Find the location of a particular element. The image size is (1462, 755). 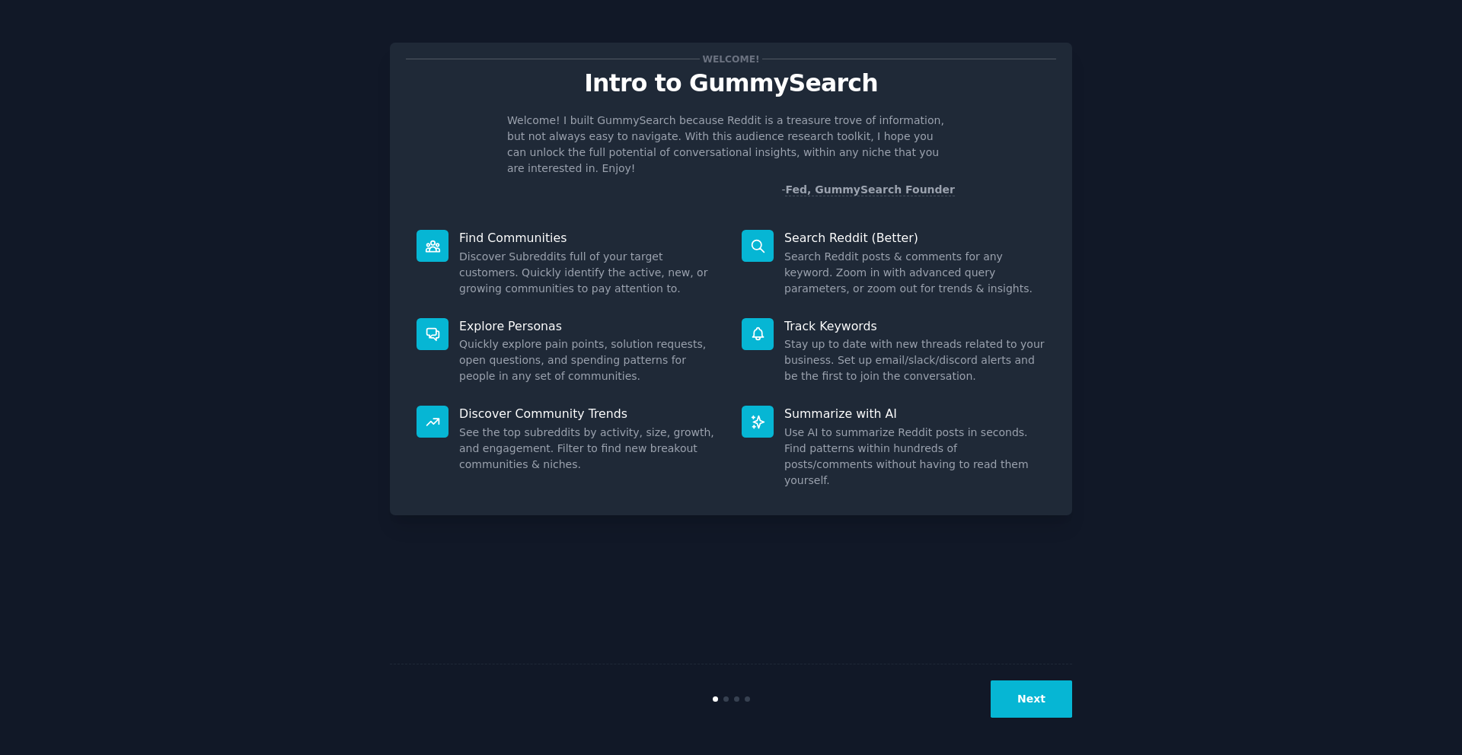

p: Find Communities is located at coordinates (589, 238).